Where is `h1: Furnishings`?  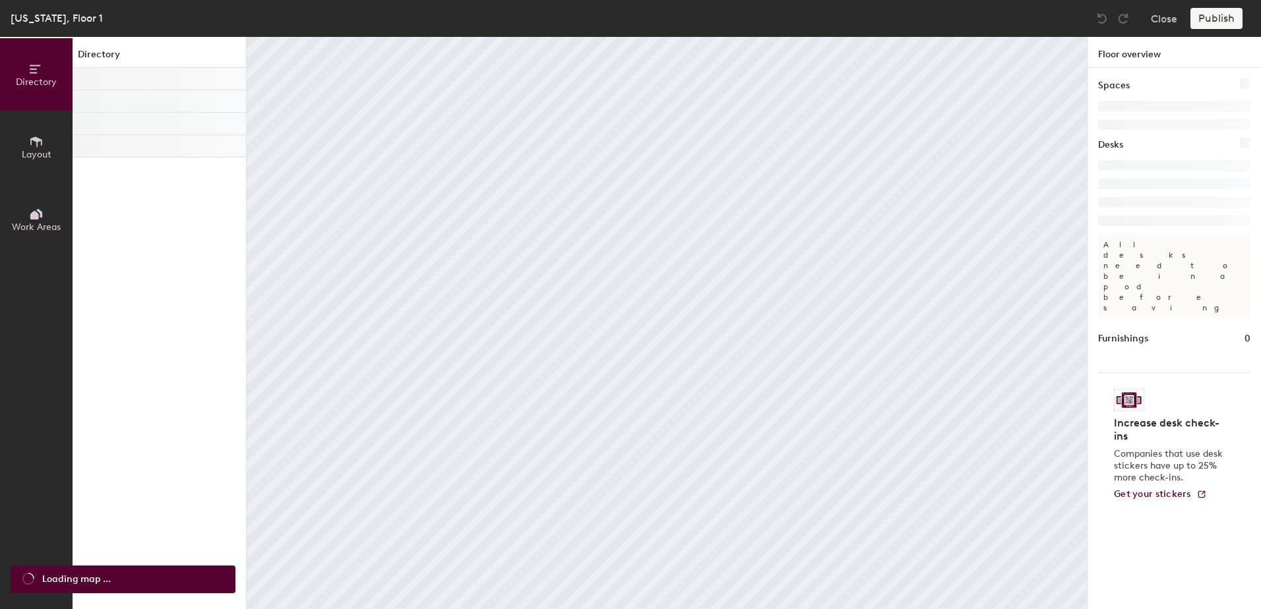 h1: Furnishings is located at coordinates (1123, 339).